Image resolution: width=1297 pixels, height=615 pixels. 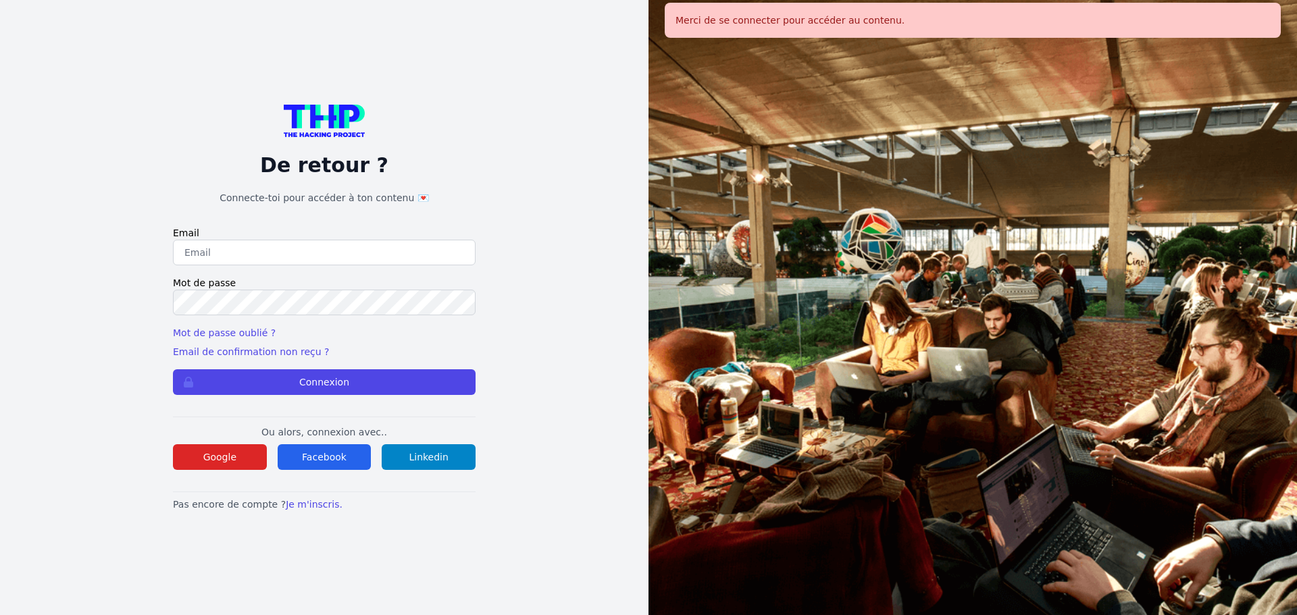 I want to click on a: Google, so click(x=219, y=457).